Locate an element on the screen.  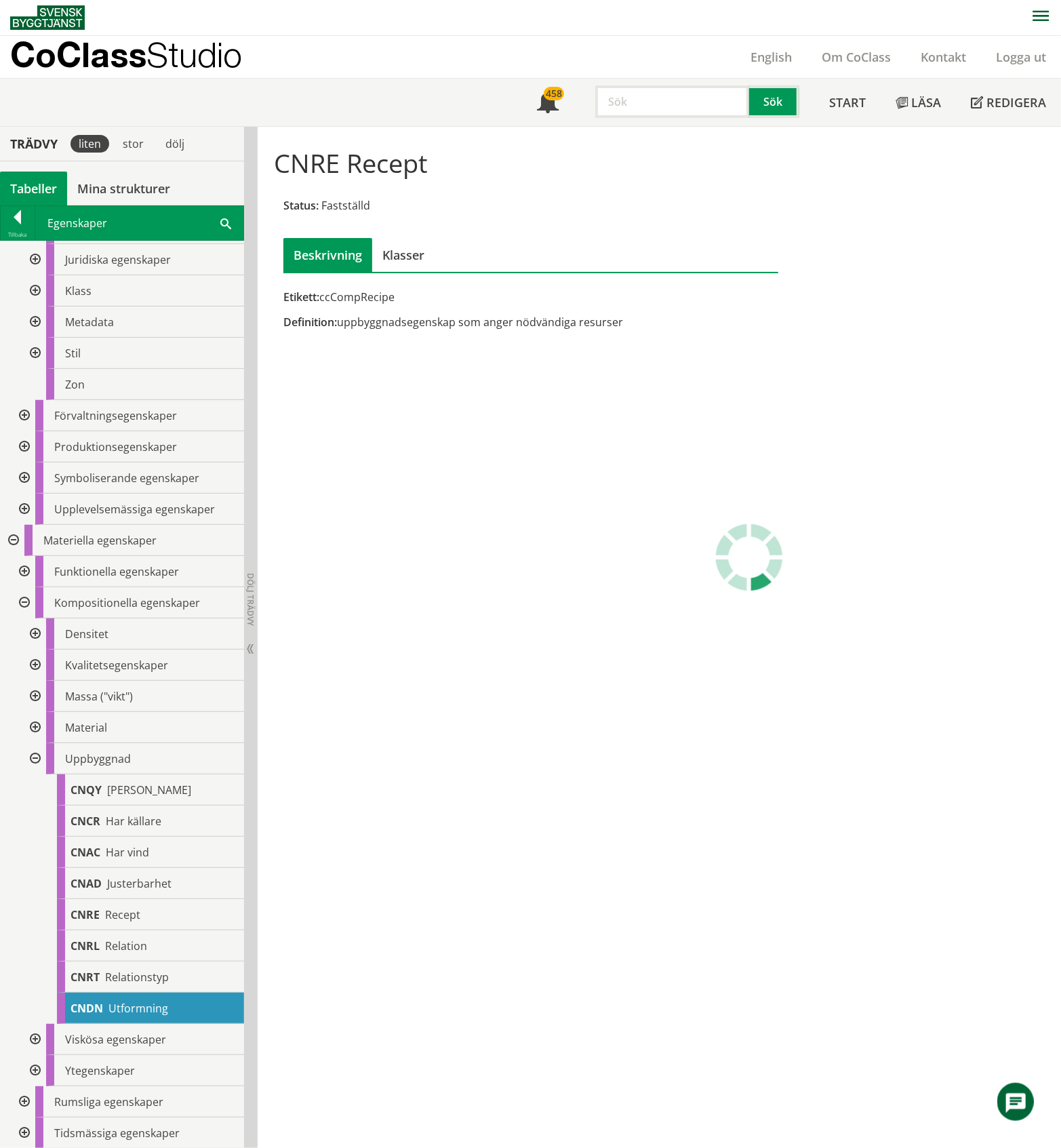
span: CNQY is located at coordinates (86, 790).